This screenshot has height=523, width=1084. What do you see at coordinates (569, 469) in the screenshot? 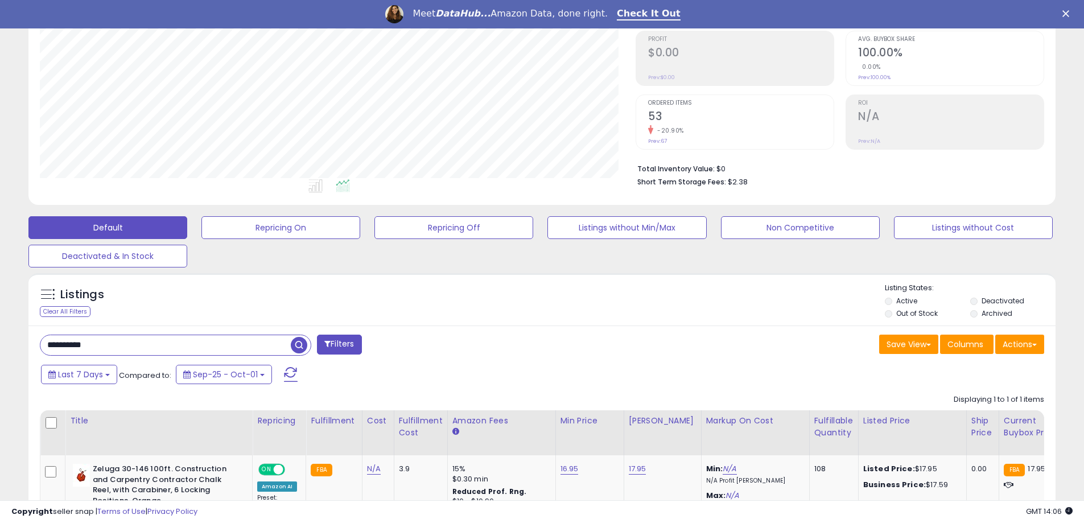
I see `a: 16.95` at bounding box center [569, 469].